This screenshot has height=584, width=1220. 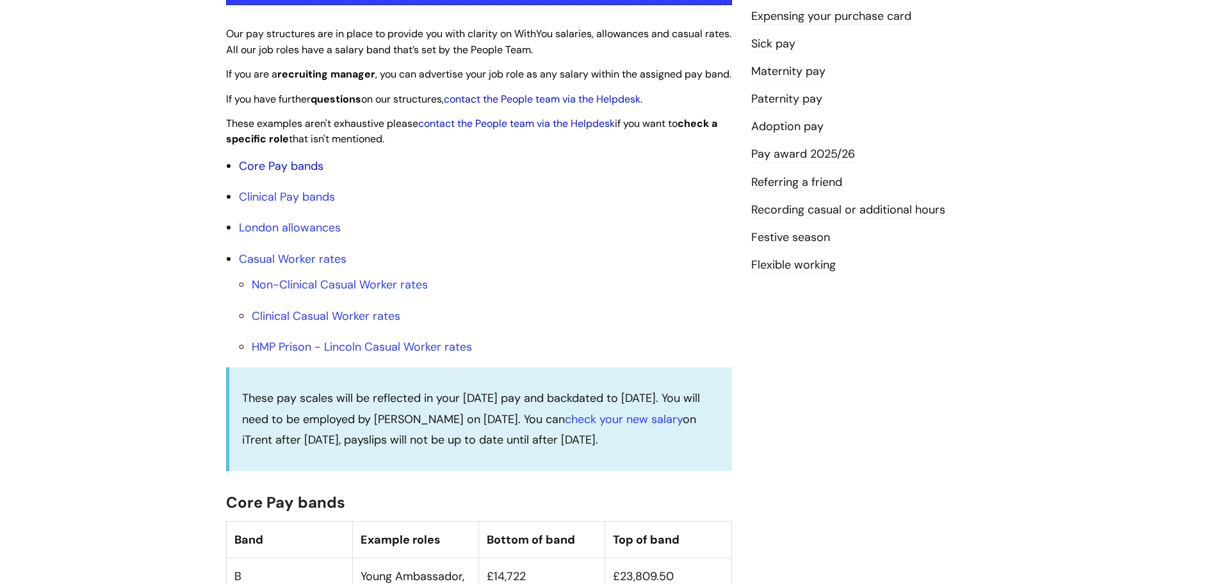 I want to click on a: check your new salary, so click(x=624, y=419).